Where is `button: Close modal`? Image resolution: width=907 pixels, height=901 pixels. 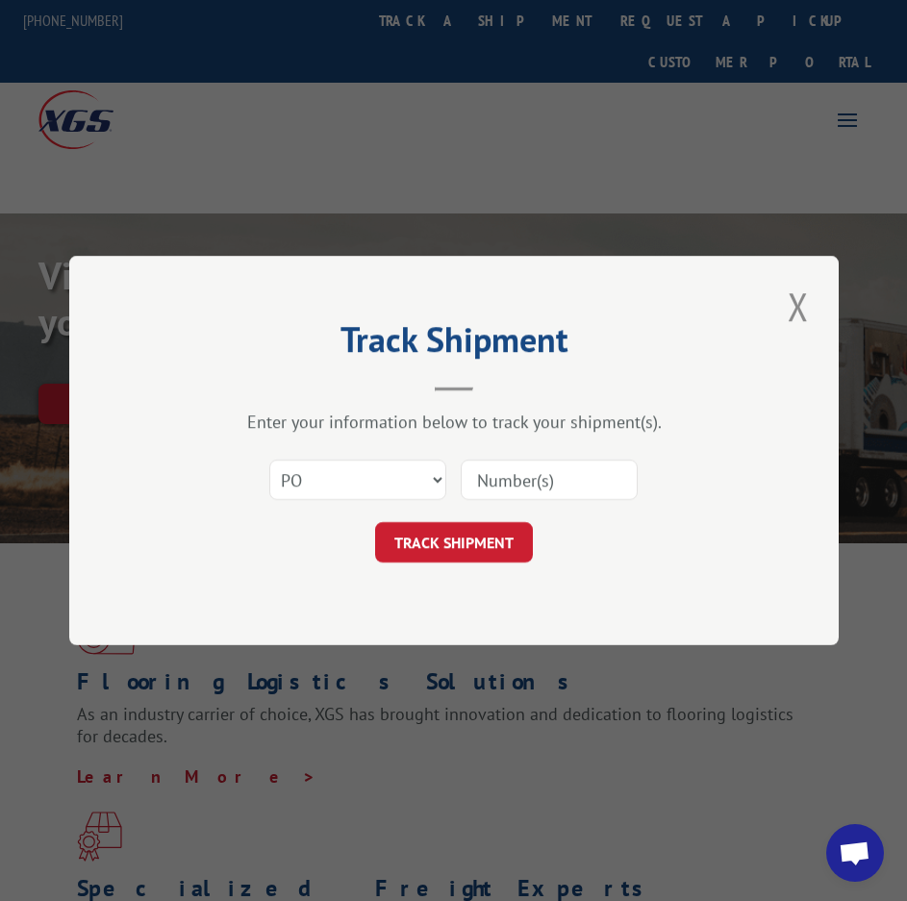
button: Close modal is located at coordinates (798, 306).